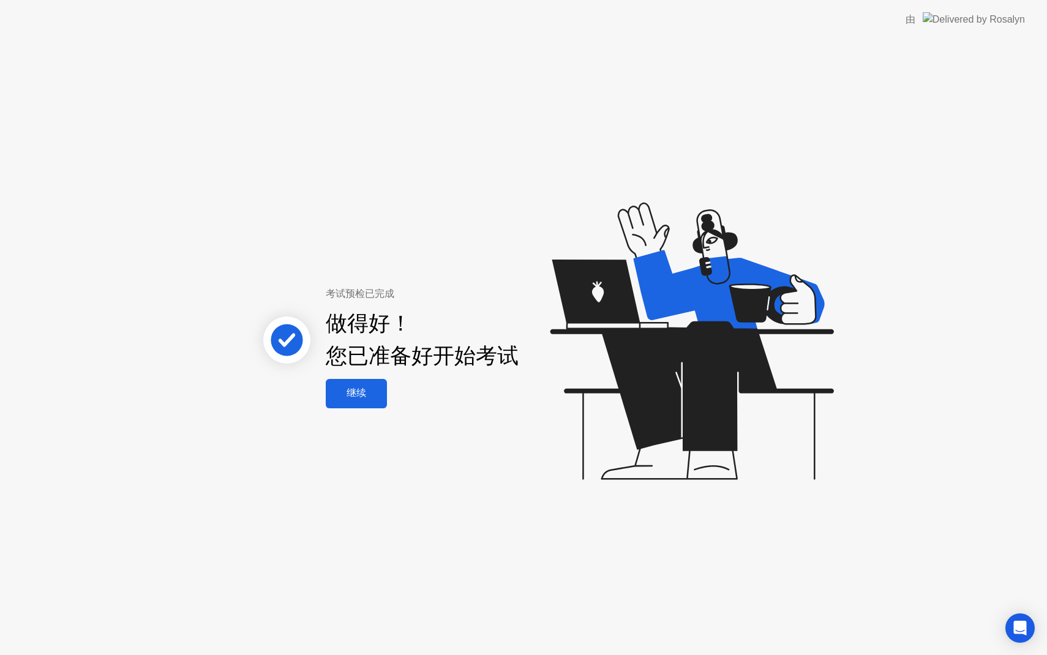  Describe the element at coordinates (1020, 628) in the screenshot. I see `div: Open Intercom Messenger` at that location.